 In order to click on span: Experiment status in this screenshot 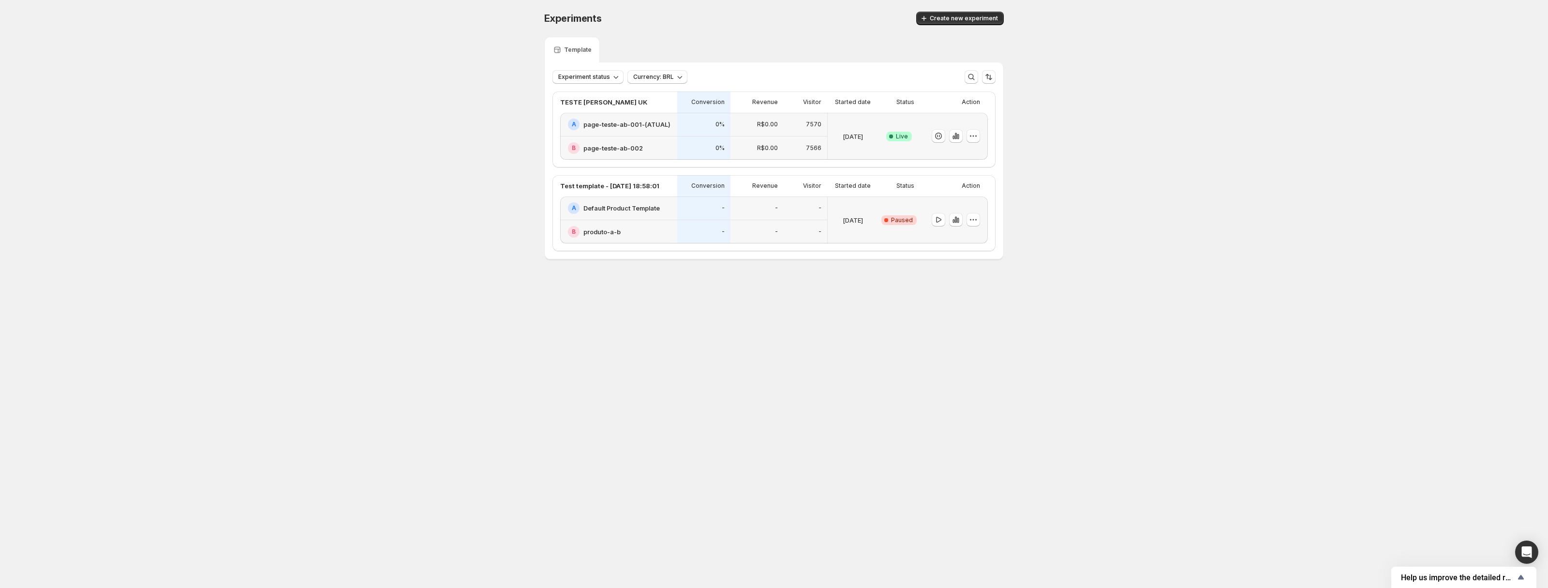, I will do `click(584, 77)`.